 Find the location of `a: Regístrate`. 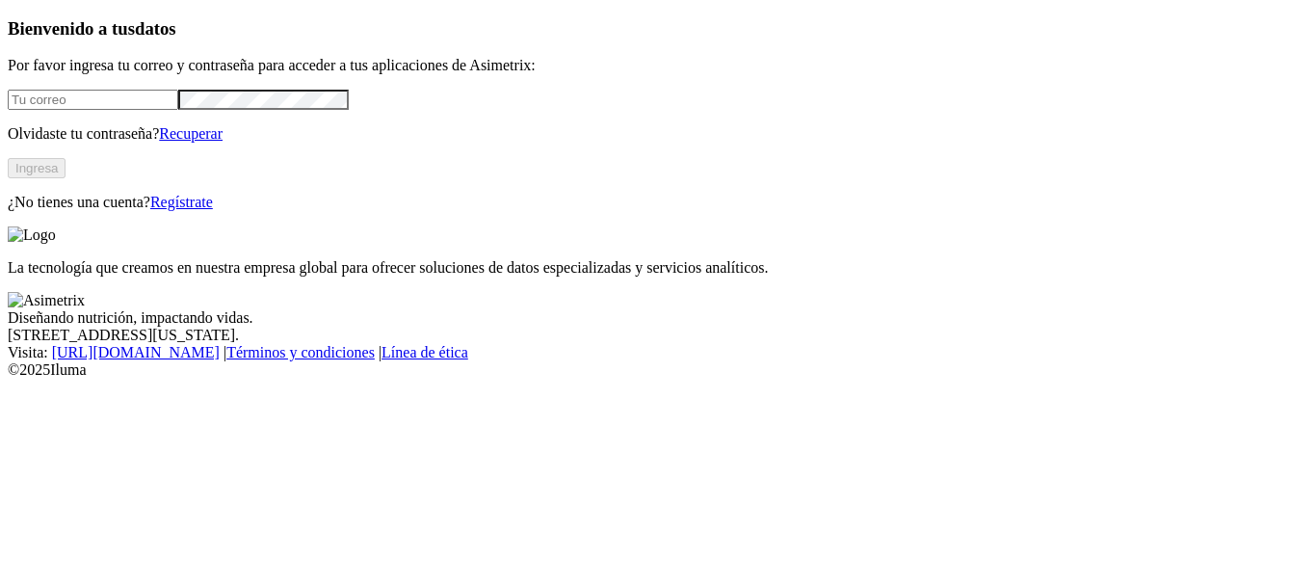

a: Regístrate is located at coordinates (181, 201).